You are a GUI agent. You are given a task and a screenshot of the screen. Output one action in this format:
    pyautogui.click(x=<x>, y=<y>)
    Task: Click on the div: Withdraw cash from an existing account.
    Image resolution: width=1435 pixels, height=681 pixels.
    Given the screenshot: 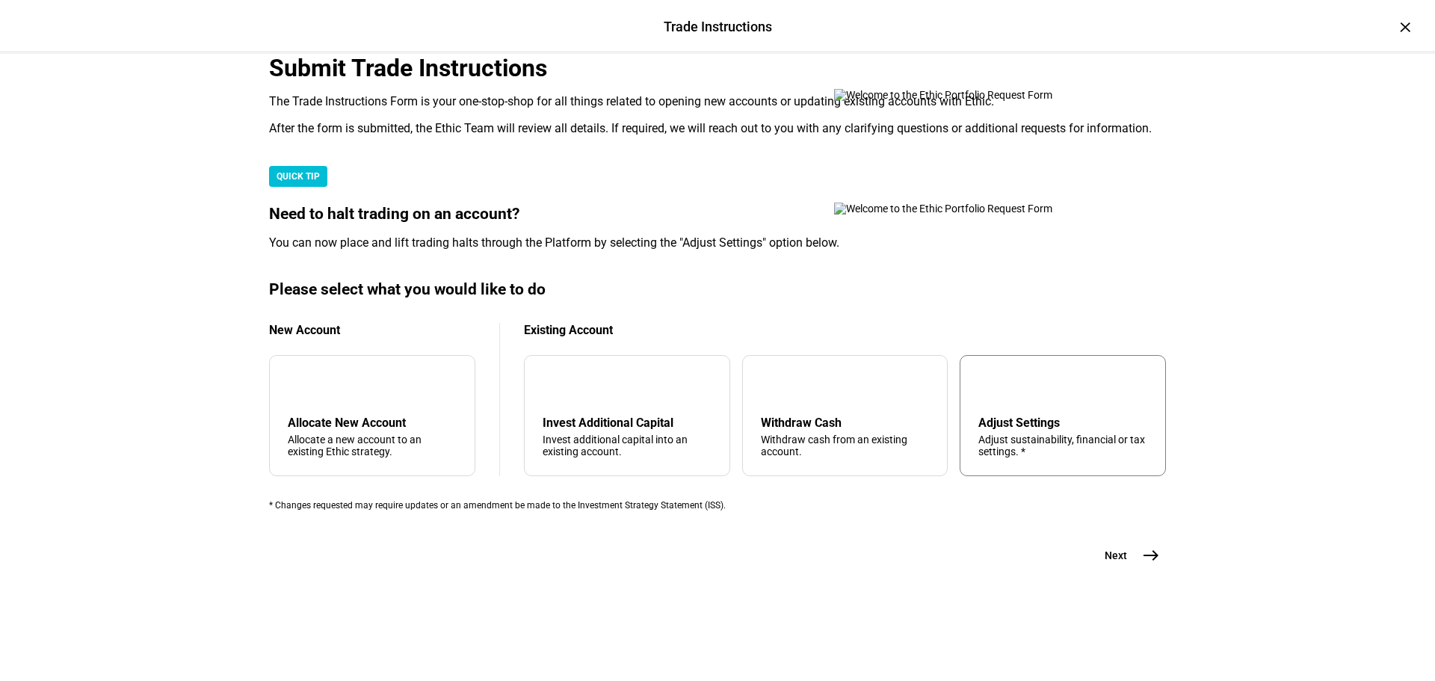 What is the action you would take?
    pyautogui.click(x=846, y=446)
    